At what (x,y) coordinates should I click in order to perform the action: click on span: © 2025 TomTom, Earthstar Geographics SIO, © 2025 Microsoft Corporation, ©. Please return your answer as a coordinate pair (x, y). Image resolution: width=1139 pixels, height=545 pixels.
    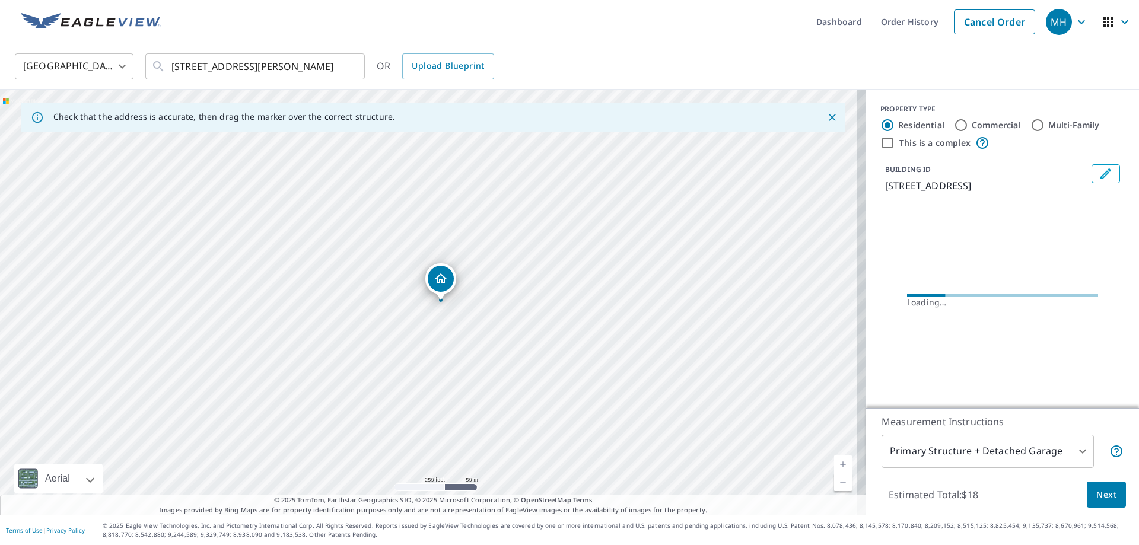
    Looking at the image, I should click on (433, 500).